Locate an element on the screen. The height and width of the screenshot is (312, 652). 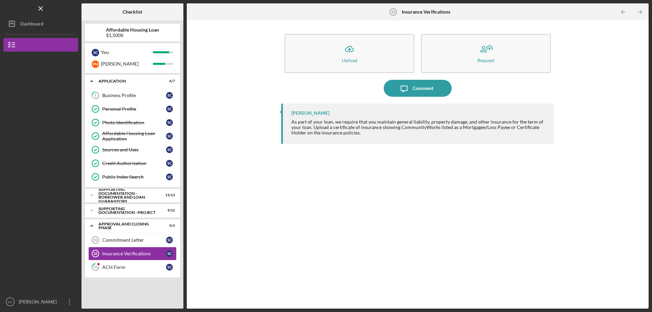
button: Upload is located at coordinates (349, 53).